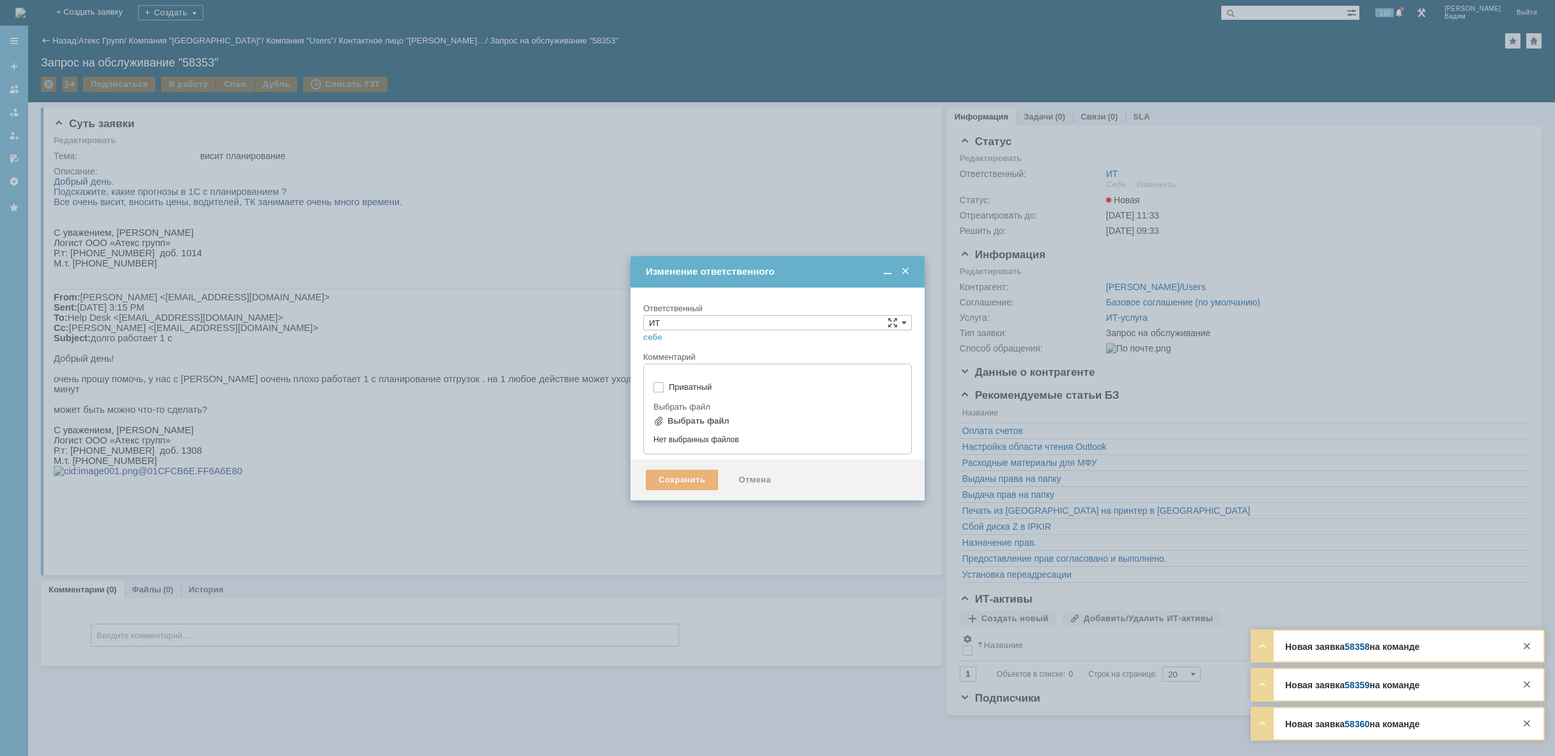 The width and height of the screenshot is (1555, 756). I want to click on a: 58359, so click(1356, 685).